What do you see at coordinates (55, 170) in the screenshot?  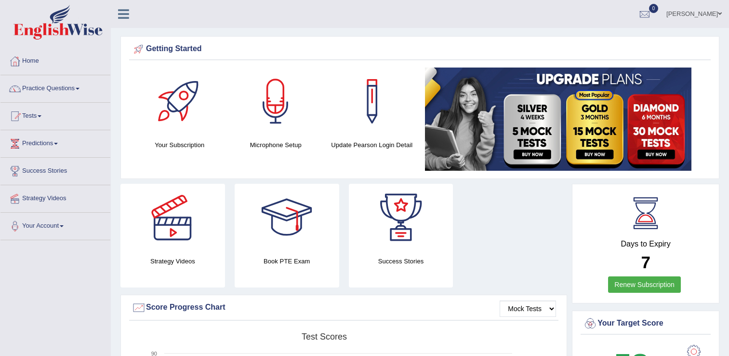 I see `a: Success Stories` at bounding box center [55, 170].